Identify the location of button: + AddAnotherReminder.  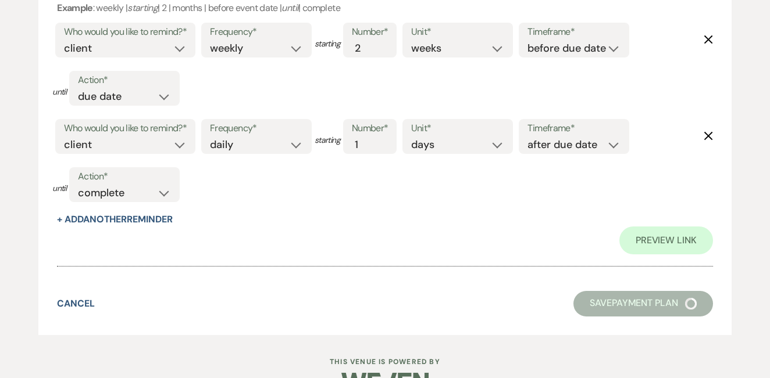
(115, 220).